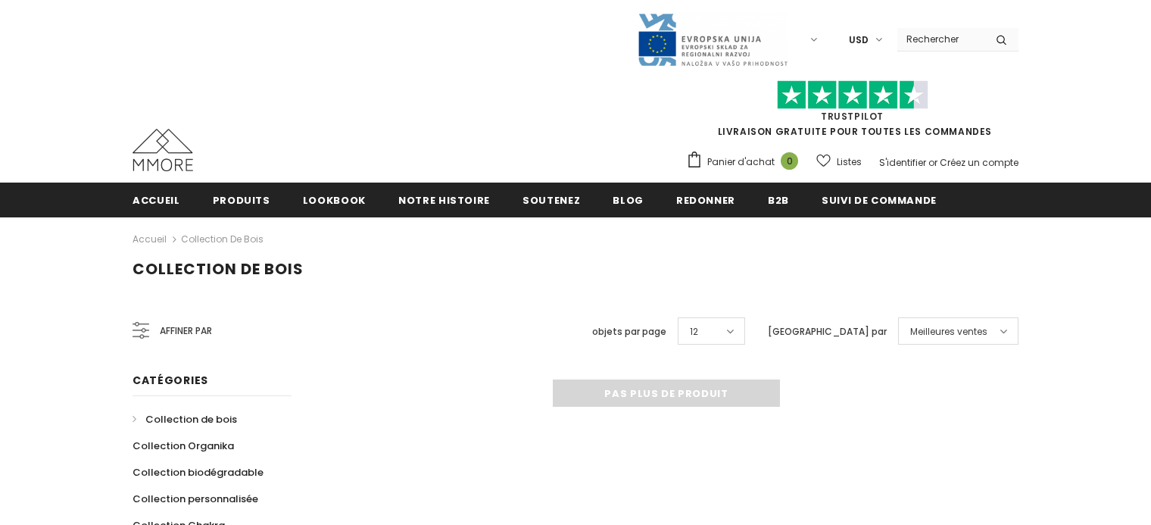  What do you see at coordinates (198, 472) in the screenshot?
I see `a: Collection biodégradable` at bounding box center [198, 472].